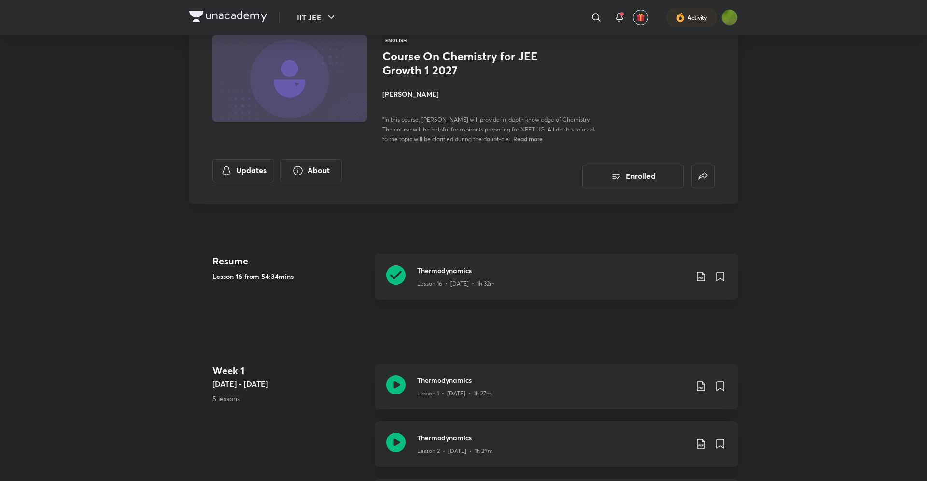  Describe the element at coordinates (228, 16) in the screenshot. I see `img: Company Logo` at that location.